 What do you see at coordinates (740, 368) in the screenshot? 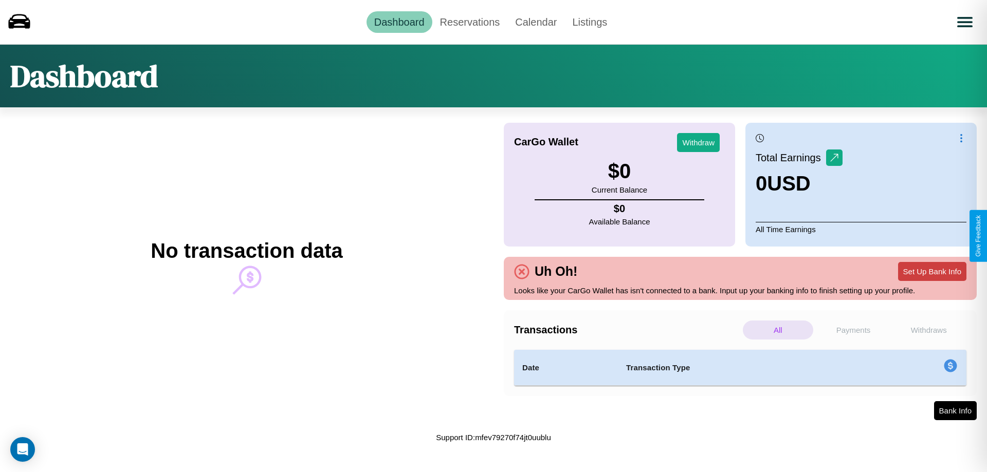
I see `table: simple table` at bounding box center [740, 368].